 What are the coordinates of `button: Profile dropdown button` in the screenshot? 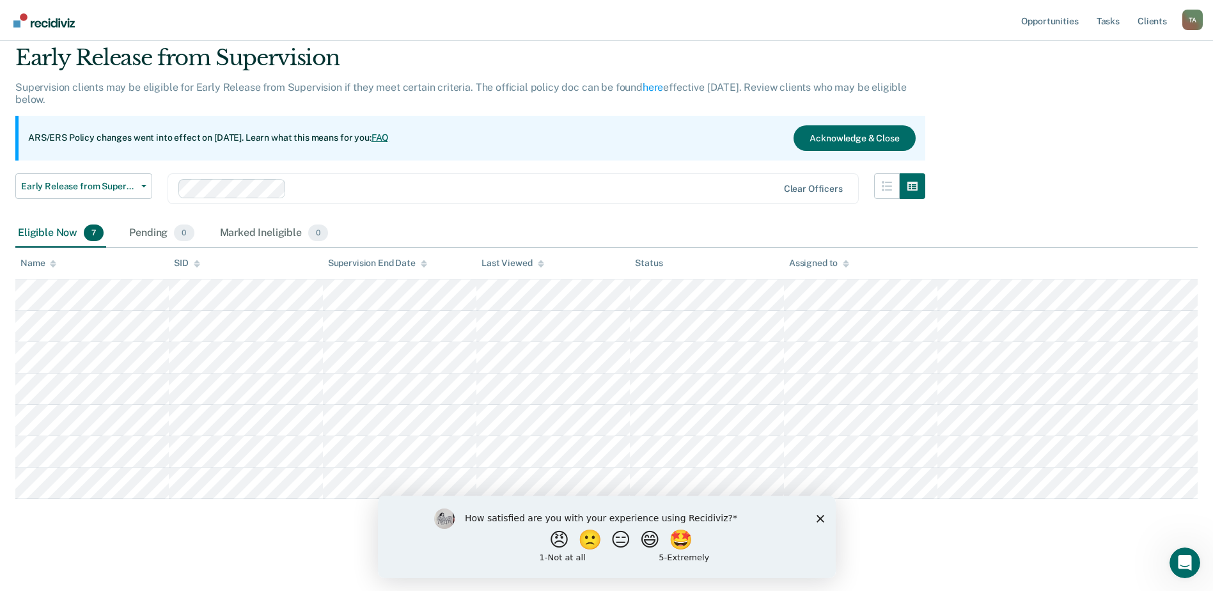 It's located at (1193, 20).